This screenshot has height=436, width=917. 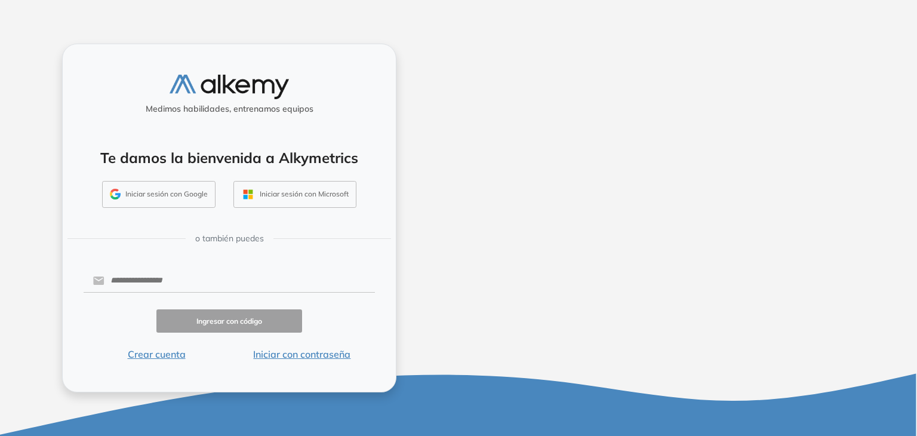 What do you see at coordinates (159, 195) in the screenshot?
I see `button: Iniciar sesión con Google` at bounding box center [159, 195].